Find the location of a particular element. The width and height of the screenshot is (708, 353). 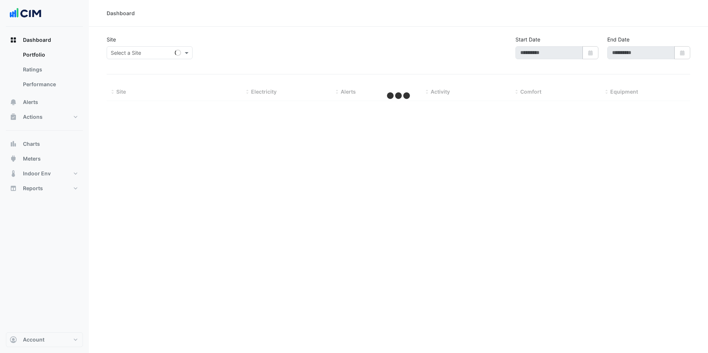

a: Ratings is located at coordinates (50, 70).